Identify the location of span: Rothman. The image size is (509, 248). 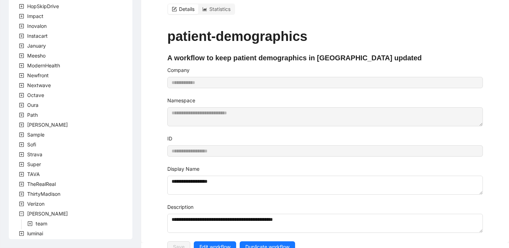
(47, 125).